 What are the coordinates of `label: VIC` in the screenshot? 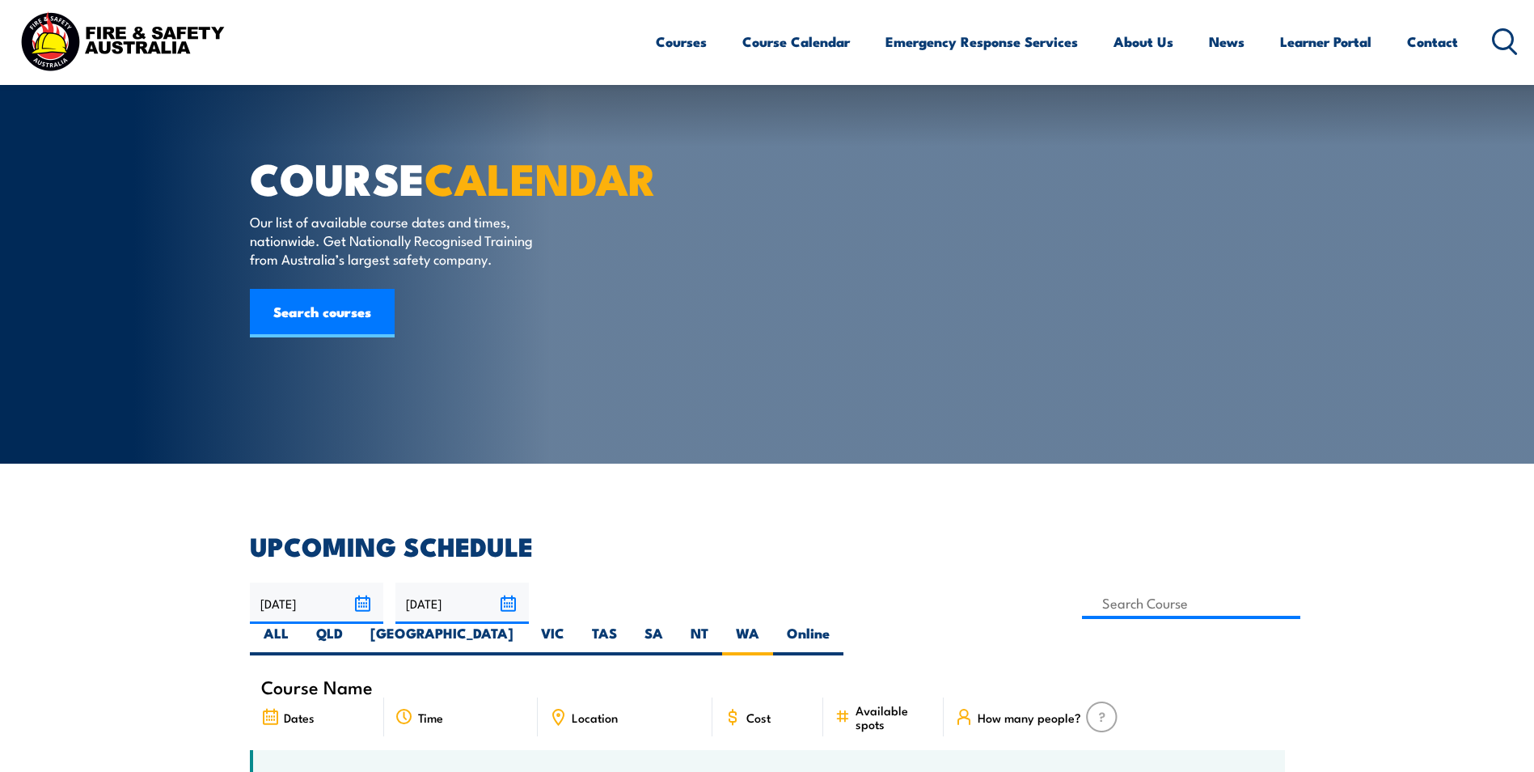 It's located at (552, 639).